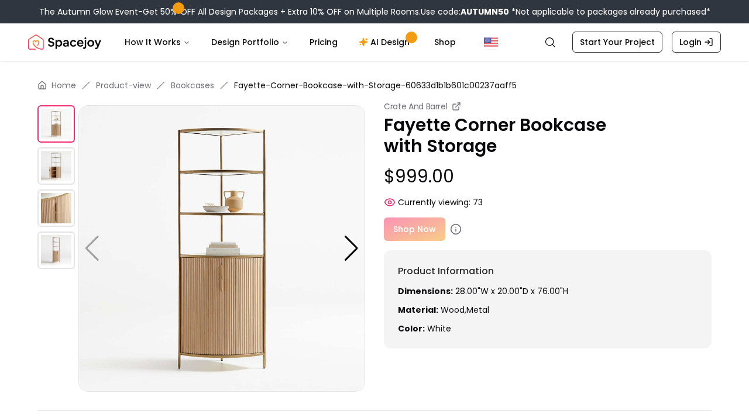  What do you see at coordinates (425, 291) in the screenshot?
I see `strong: Dimensions:` at bounding box center [425, 291].